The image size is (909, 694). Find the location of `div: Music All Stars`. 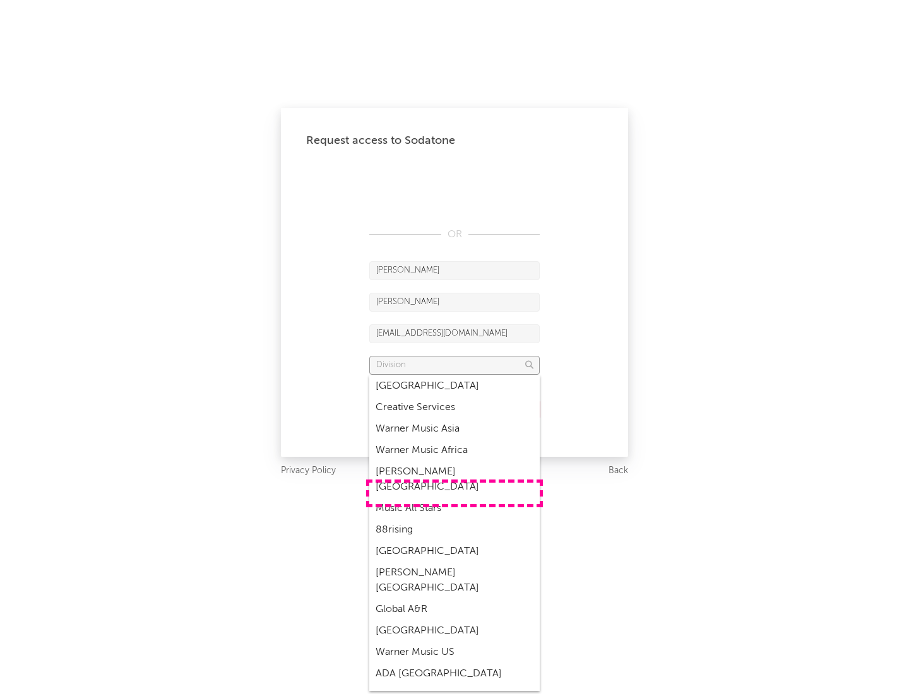

div: Music All Stars is located at coordinates (454, 509).